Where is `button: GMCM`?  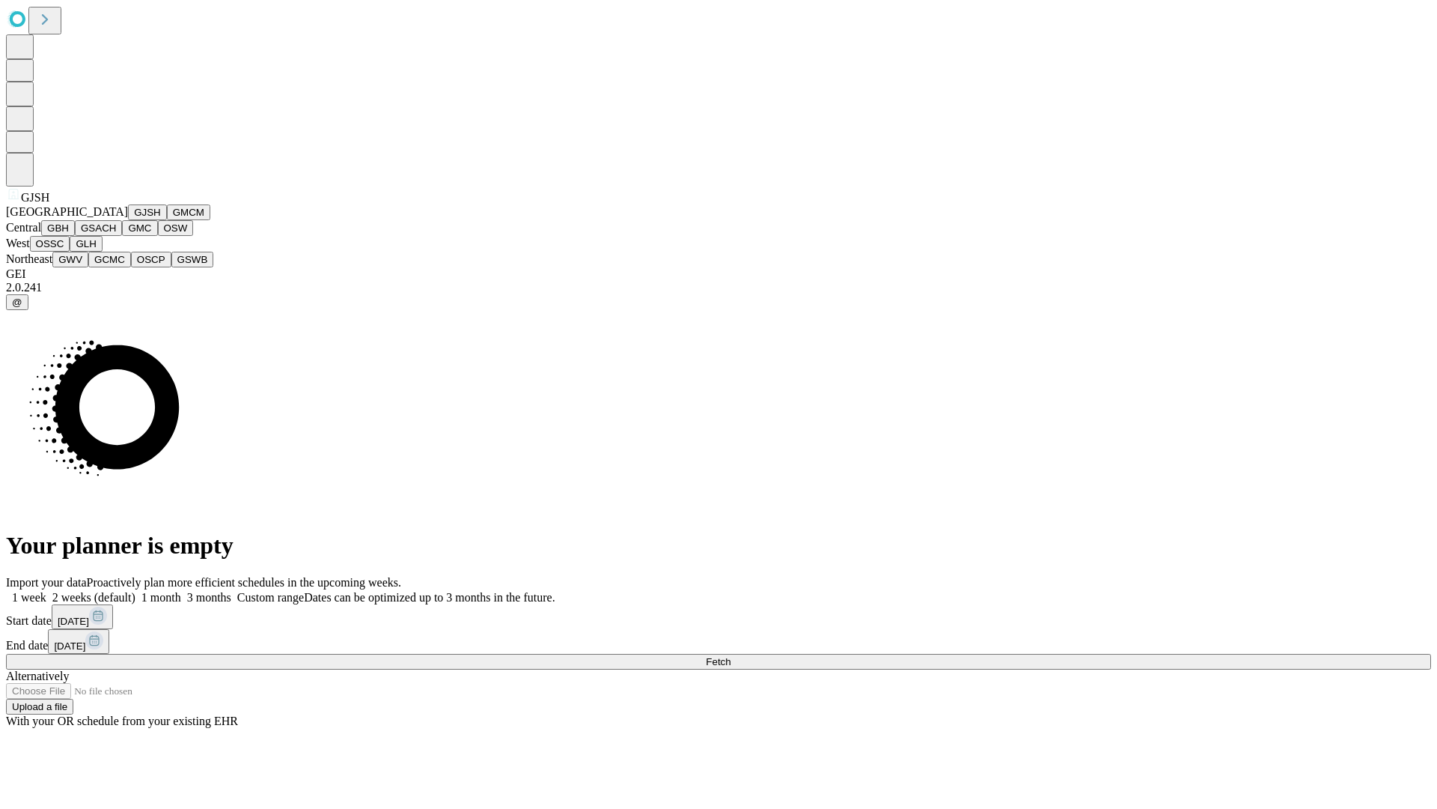
button: GMCM is located at coordinates (189, 212).